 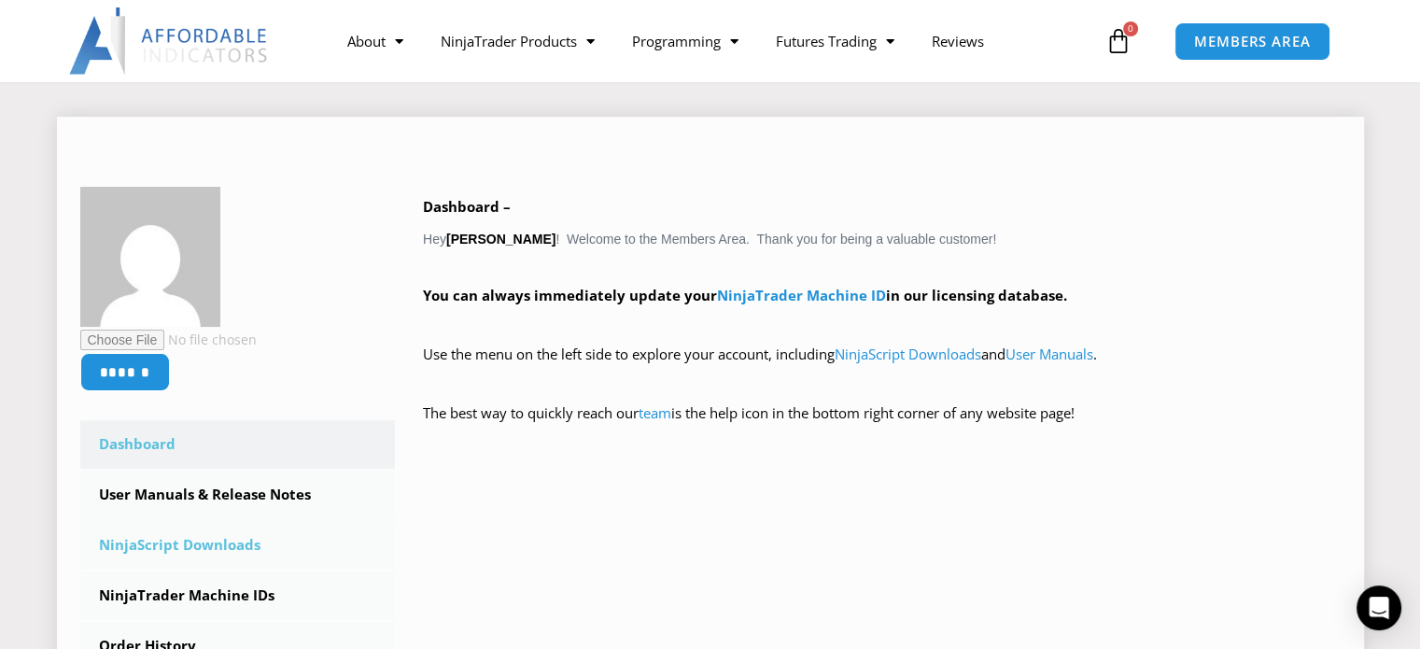 I want to click on p: Use the menu on the left side to explore your account, including and ., so click(x=882, y=368).